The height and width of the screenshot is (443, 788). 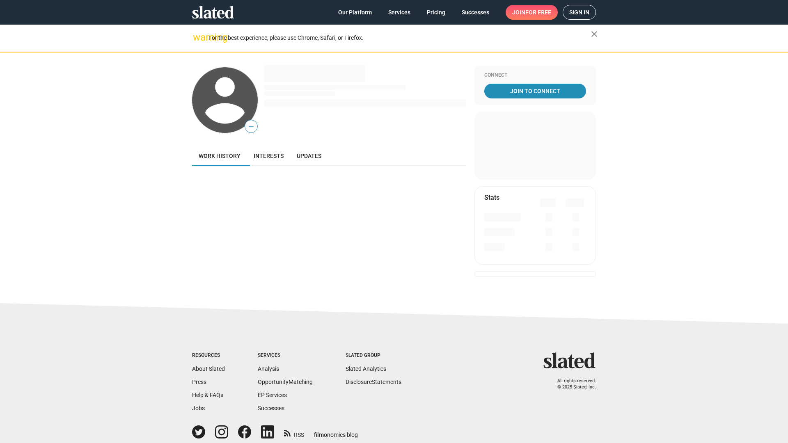 What do you see at coordinates (355, 12) in the screenshot?
I see `span: Our Platform` at bounding box center [355, 12].